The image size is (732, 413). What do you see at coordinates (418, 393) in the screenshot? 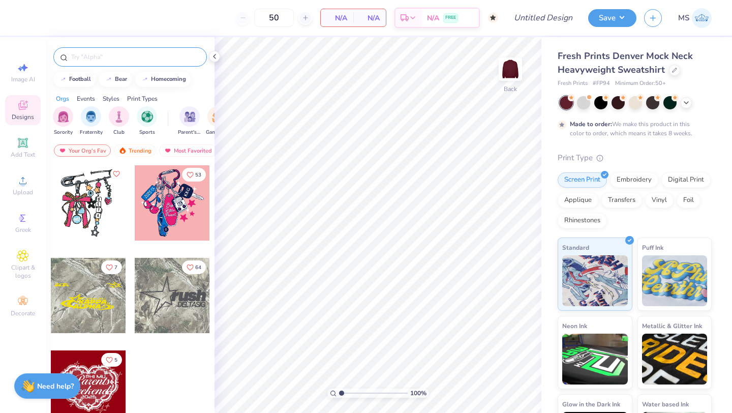
I see `span: 100 %` at bounding box center [418, 393].